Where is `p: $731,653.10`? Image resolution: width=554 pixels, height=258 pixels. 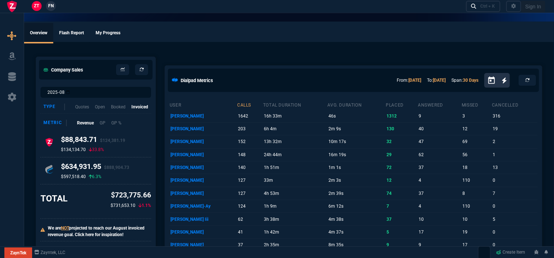
p: $731,653.10 is located at coordinates (123, 206).